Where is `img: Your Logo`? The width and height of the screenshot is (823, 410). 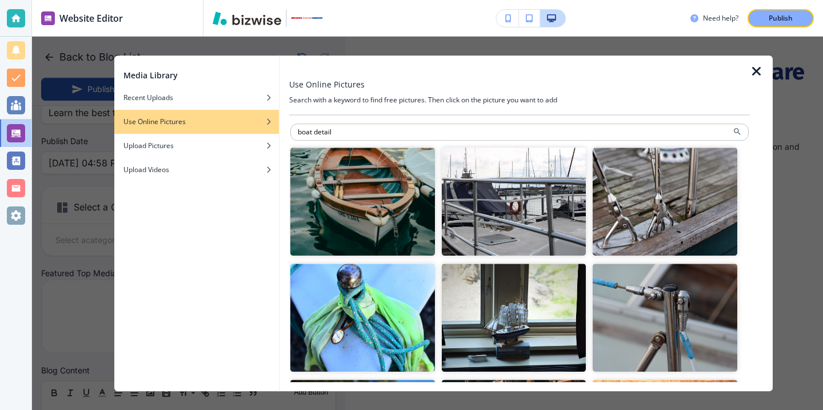
img: Your Logo is located at coordinates (307, 18).